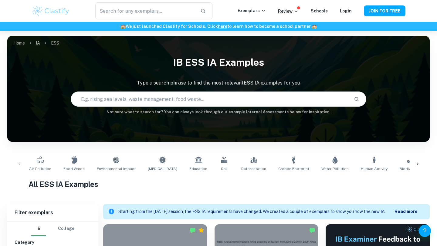 Image resolution: width=437 pixels, height=246 pixels. I want to click on a: Home, so click(19, 43).